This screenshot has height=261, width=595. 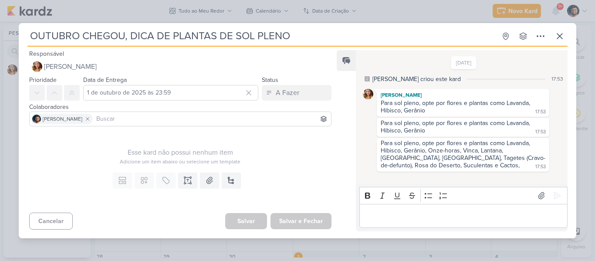 What do you see at coordinates (105, 80) in the screenshot?
I see `label: Data de Entrega` at bounding box center [105, 80].